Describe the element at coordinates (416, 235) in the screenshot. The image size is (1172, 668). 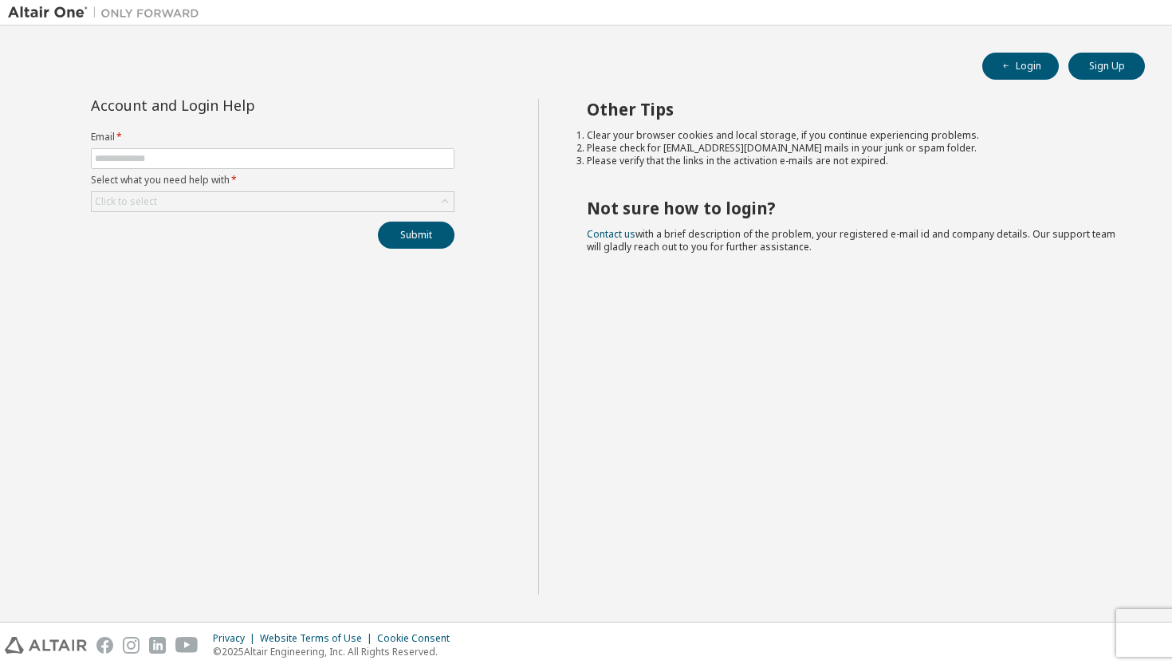
I see `button: Submit` at that location.